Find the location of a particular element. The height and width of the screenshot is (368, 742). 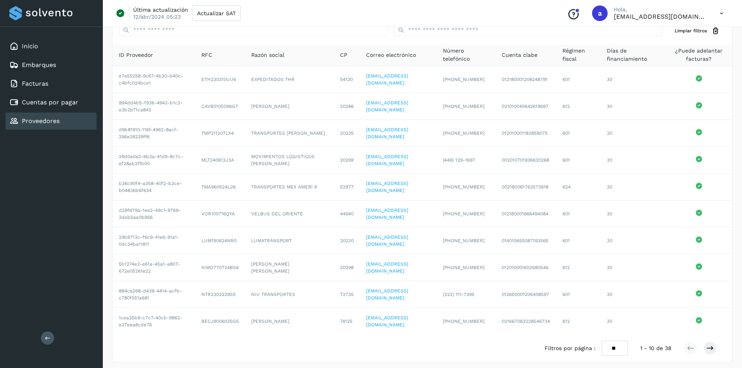

td: 72735 is located at coordinates (347, 295).